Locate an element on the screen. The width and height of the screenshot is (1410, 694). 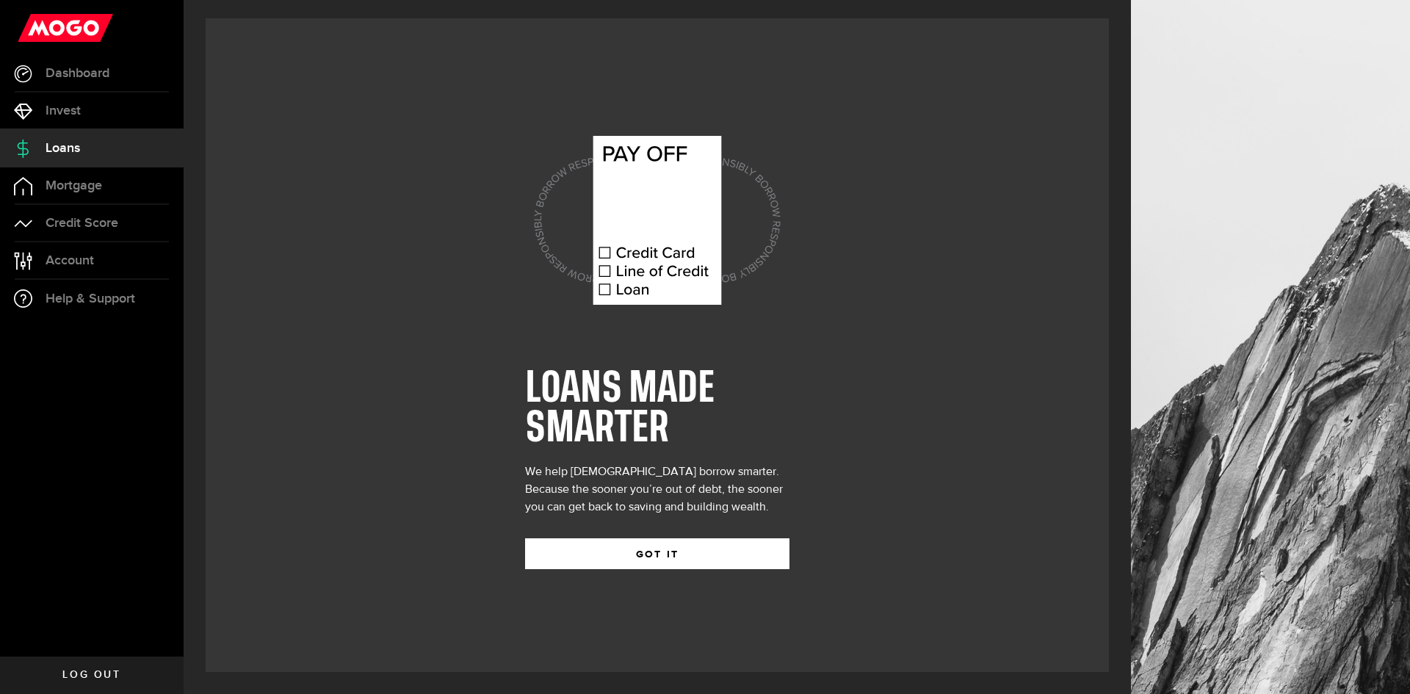
span: Help & Support is located at coordinates (90, 299).